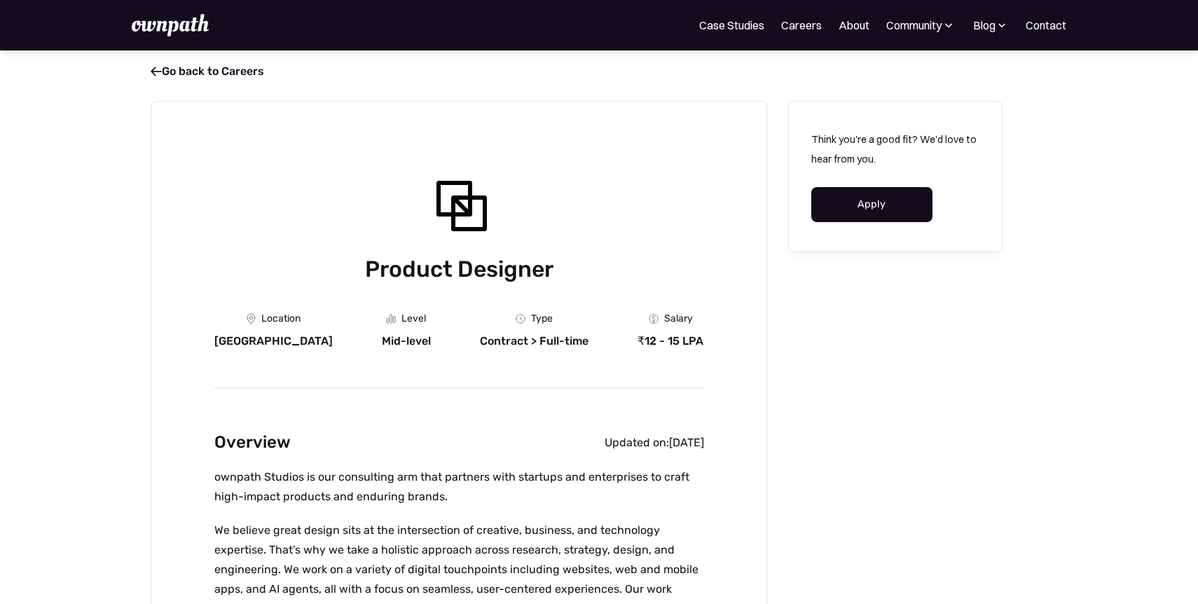 Image resolution: width=1198 pixels, height=604 pixels. Describe the element at coordinates (252, 442) in the screenshot. I see `h2: Overview` at that location.